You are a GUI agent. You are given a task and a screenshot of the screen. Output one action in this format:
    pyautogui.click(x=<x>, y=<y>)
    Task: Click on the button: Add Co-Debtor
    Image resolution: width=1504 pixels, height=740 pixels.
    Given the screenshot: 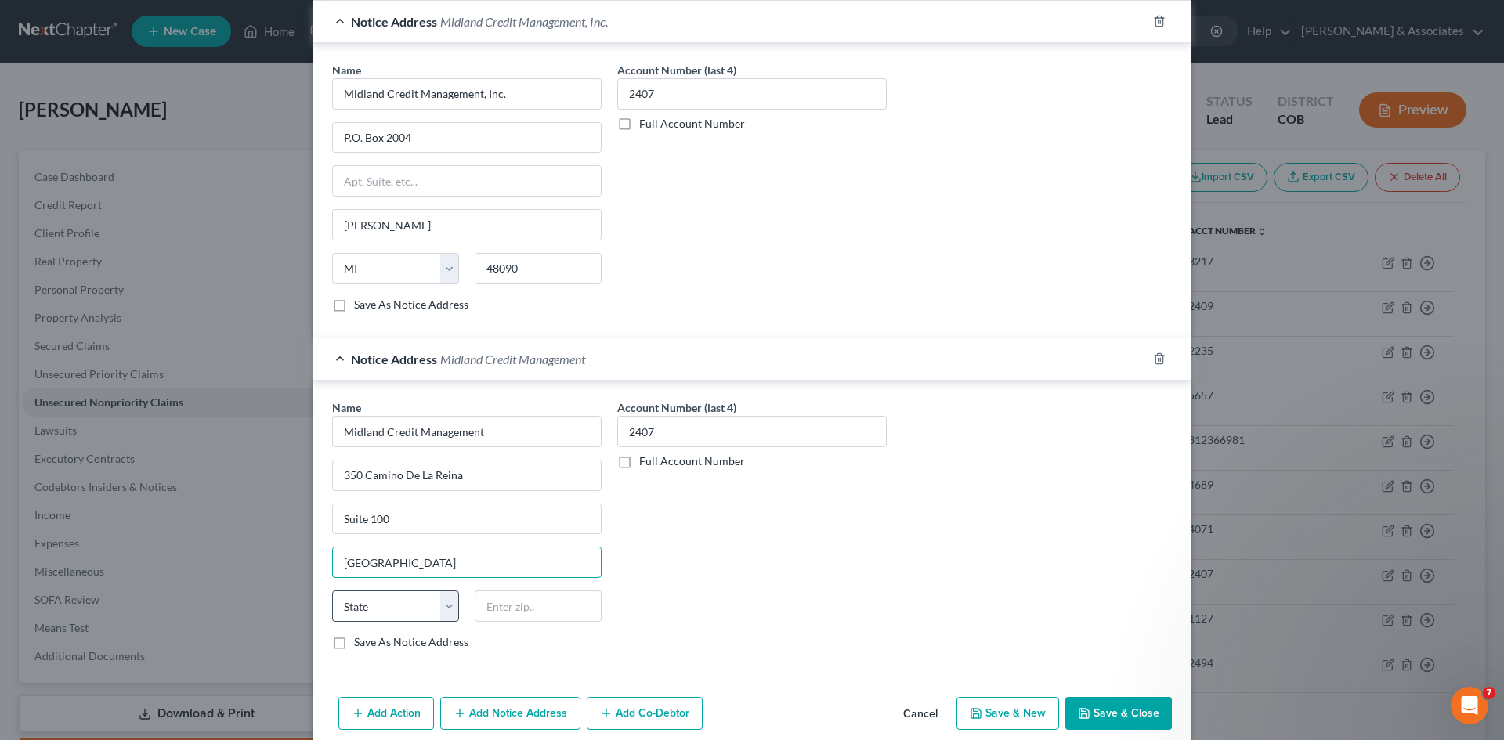 What is the action you would take?
    pyautogui.click(x=645, y=713)
    